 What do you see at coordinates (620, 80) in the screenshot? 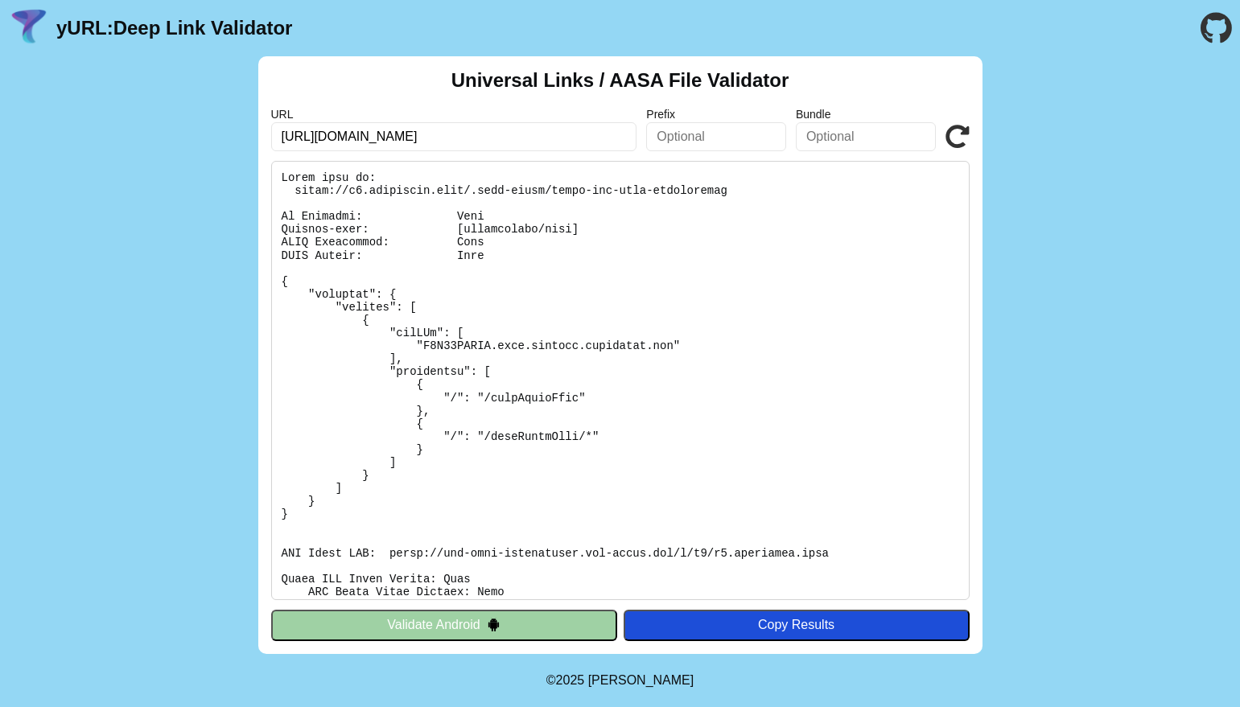
I see `h2: Universal Links / AASA File Validator` at bounding box center [620, 80].